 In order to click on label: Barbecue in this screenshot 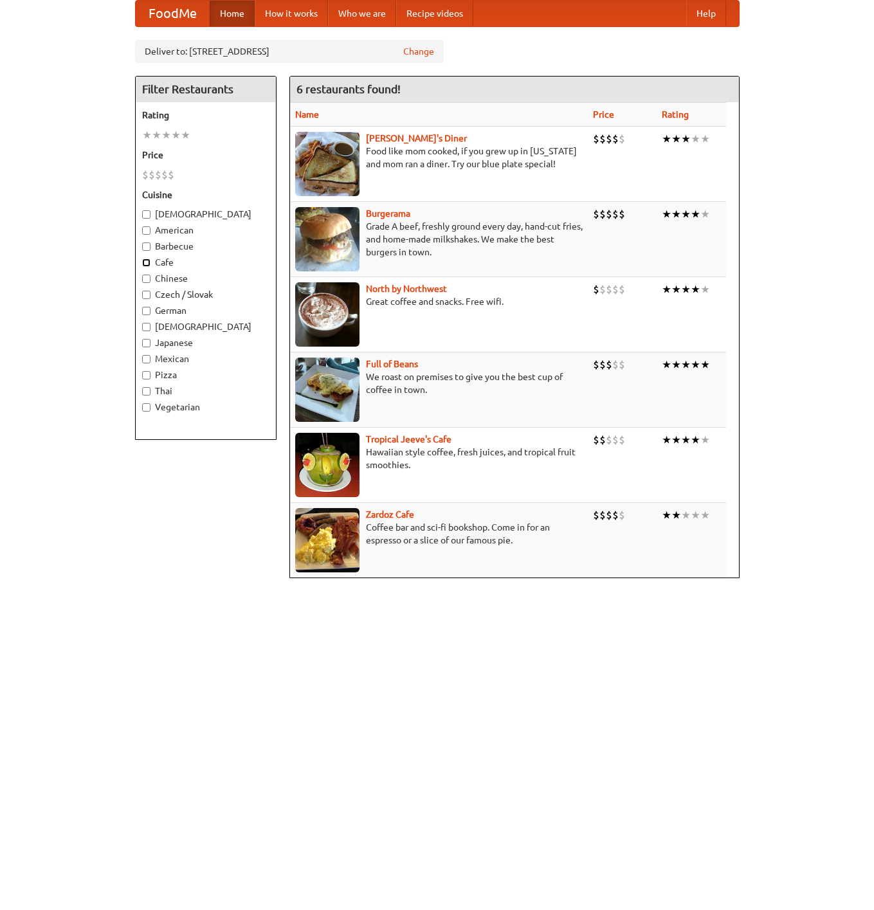, I will do `click(206, 246)`.